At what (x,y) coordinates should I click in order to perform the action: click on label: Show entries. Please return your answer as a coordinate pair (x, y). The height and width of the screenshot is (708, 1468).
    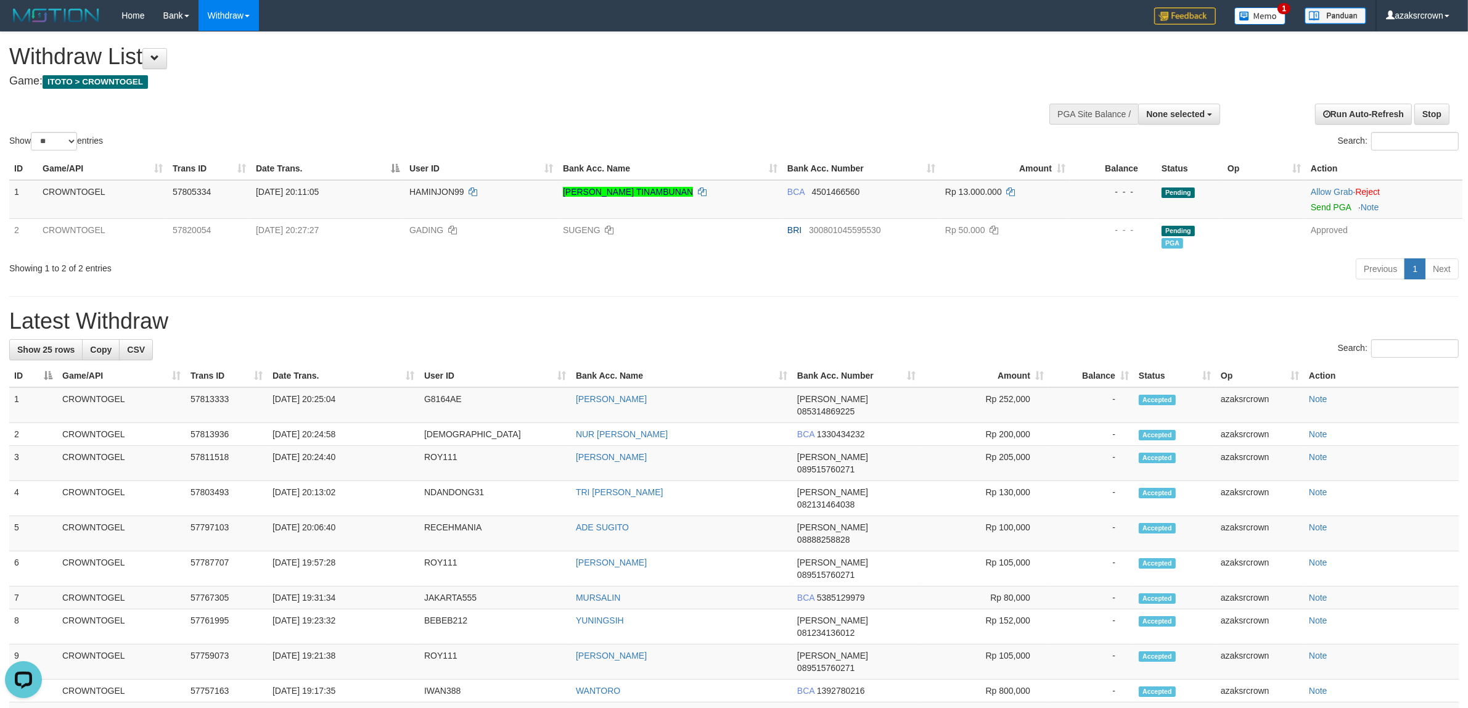
    Looking at the image, I should click on (56, 141).